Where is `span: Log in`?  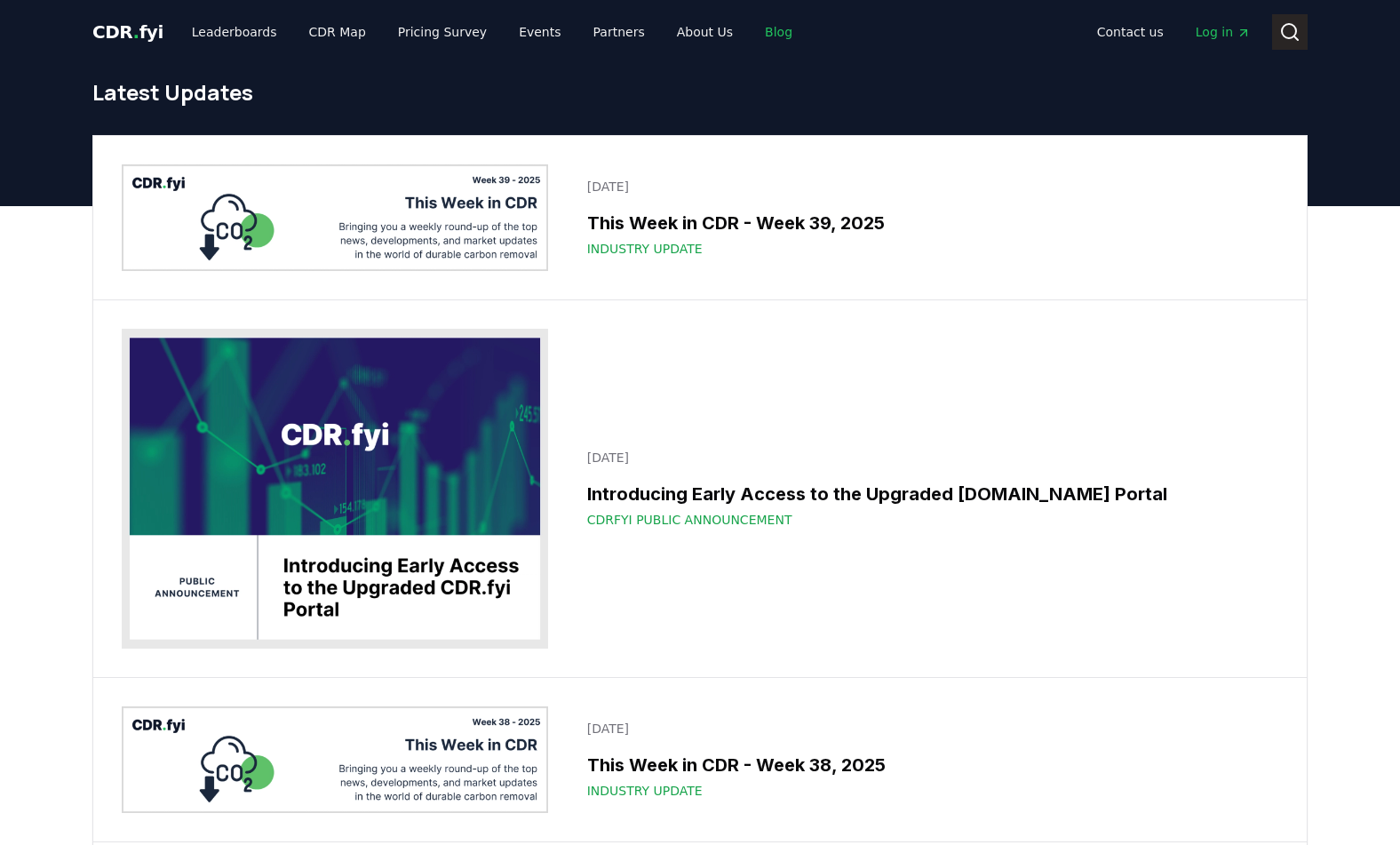
span: Log in is located at coordinates (1223, 32).